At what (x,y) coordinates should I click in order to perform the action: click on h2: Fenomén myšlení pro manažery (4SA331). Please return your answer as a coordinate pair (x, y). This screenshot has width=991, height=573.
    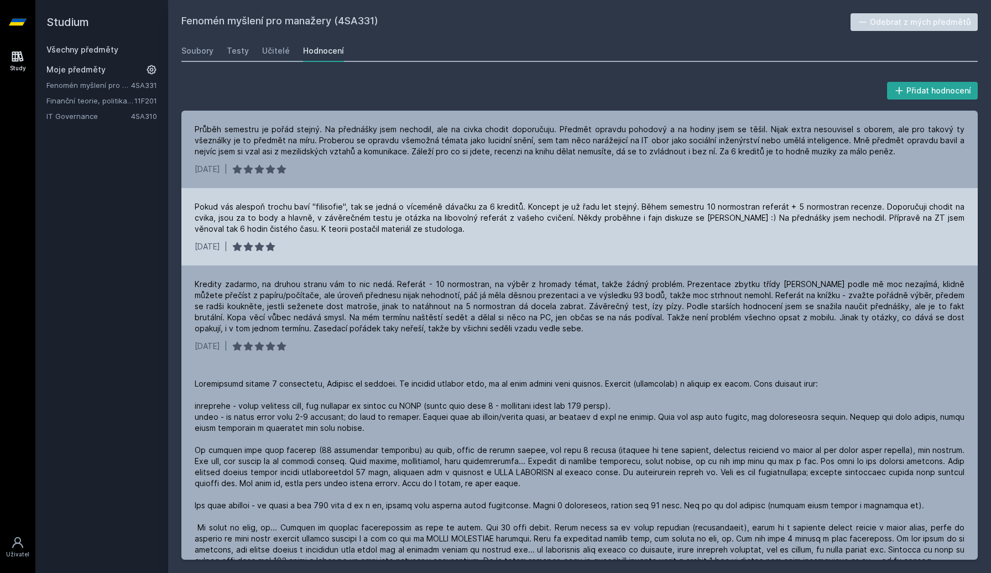
    Looking at the image, I should click on (516, 22).